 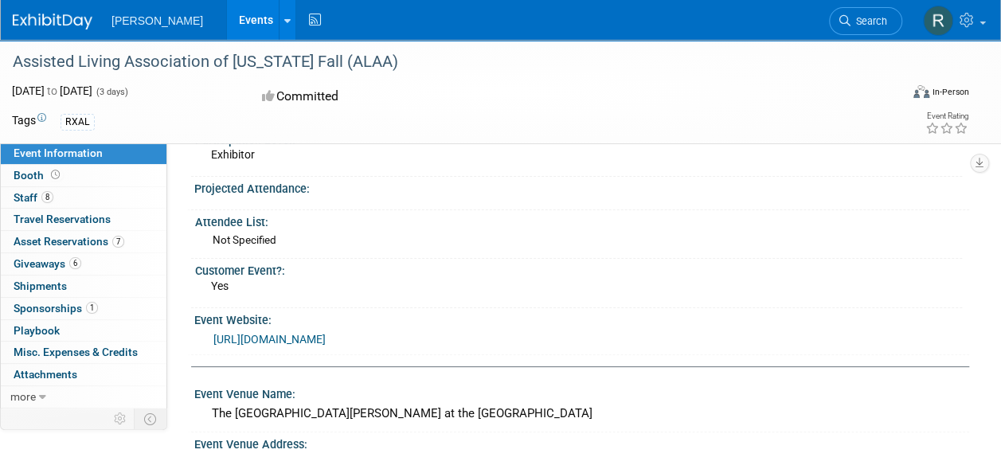 I want to click on span: Misc. Expenses & Credits, so click(x=76, y=352).